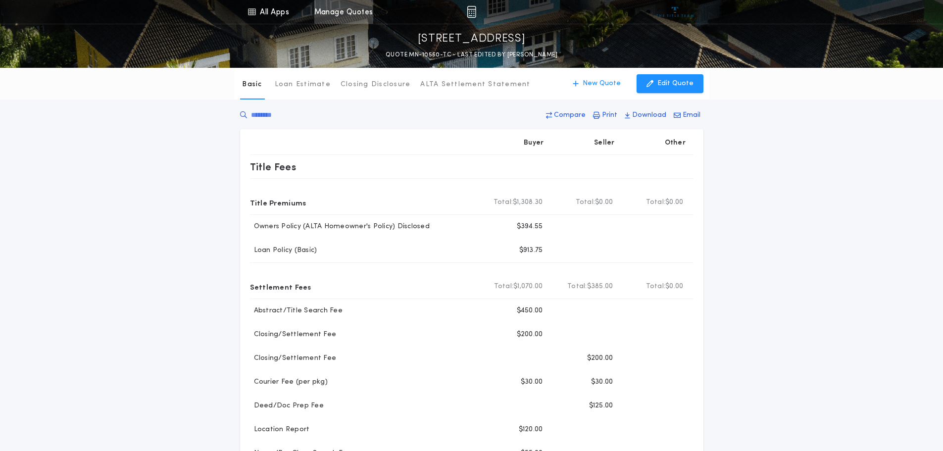 The height and width of the screenshot is (451, 943). What do you see at coordinates (670, 84) in the screenshot?
I see `button: Edit Quote` at bounding box center [670, 84].